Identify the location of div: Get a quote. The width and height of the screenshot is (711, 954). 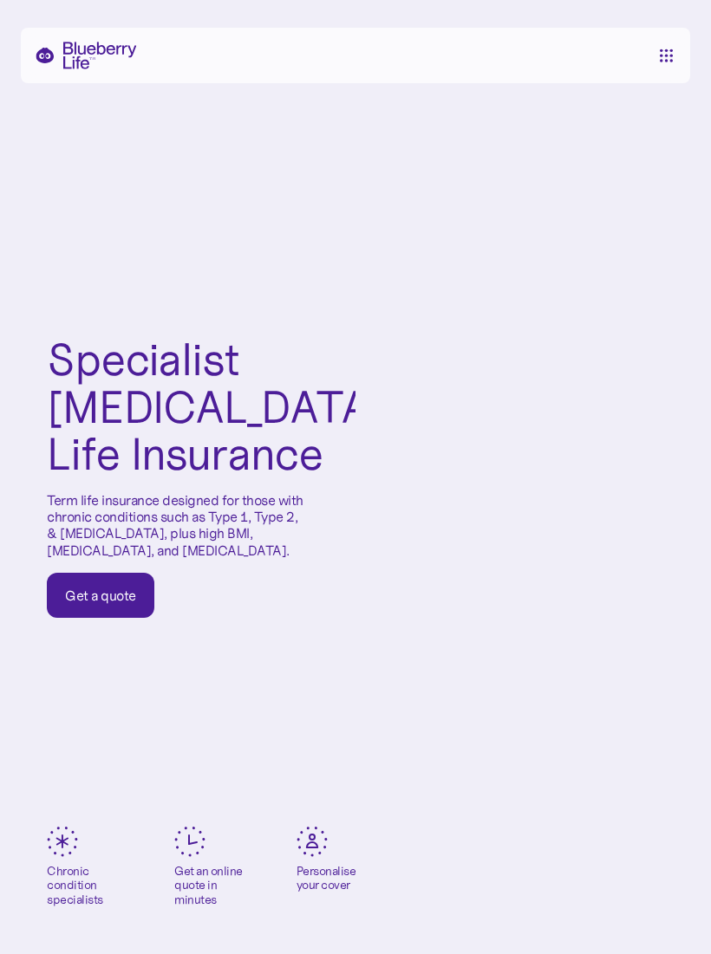
(101, 595).